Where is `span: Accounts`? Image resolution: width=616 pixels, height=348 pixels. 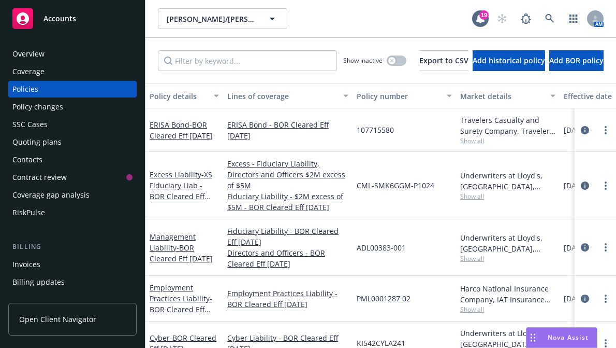 span: Accounts is located at coordinates (60, 19).